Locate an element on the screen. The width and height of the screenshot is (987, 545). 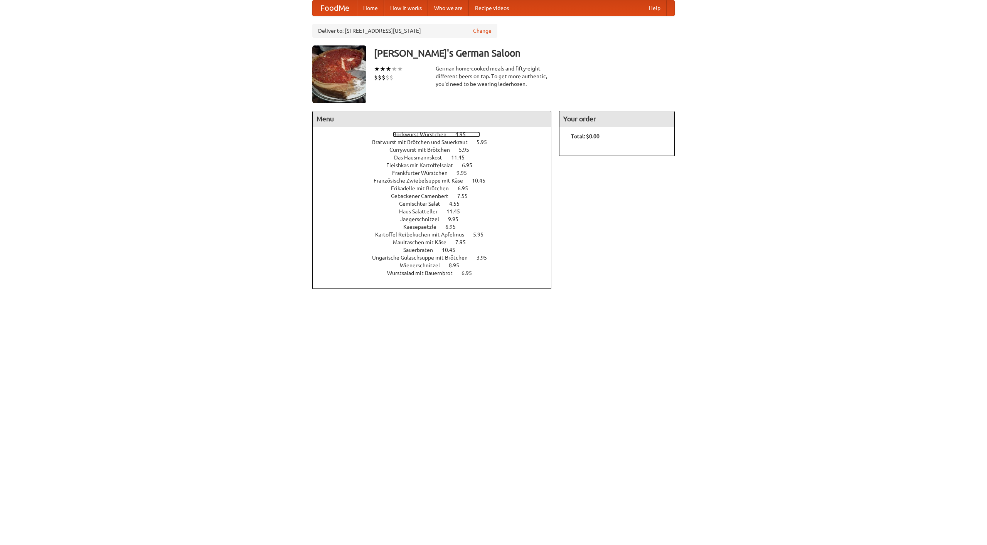
a: Wurstsalad mit Bauernbrot 6.95 is located at coordinates (436, 273).